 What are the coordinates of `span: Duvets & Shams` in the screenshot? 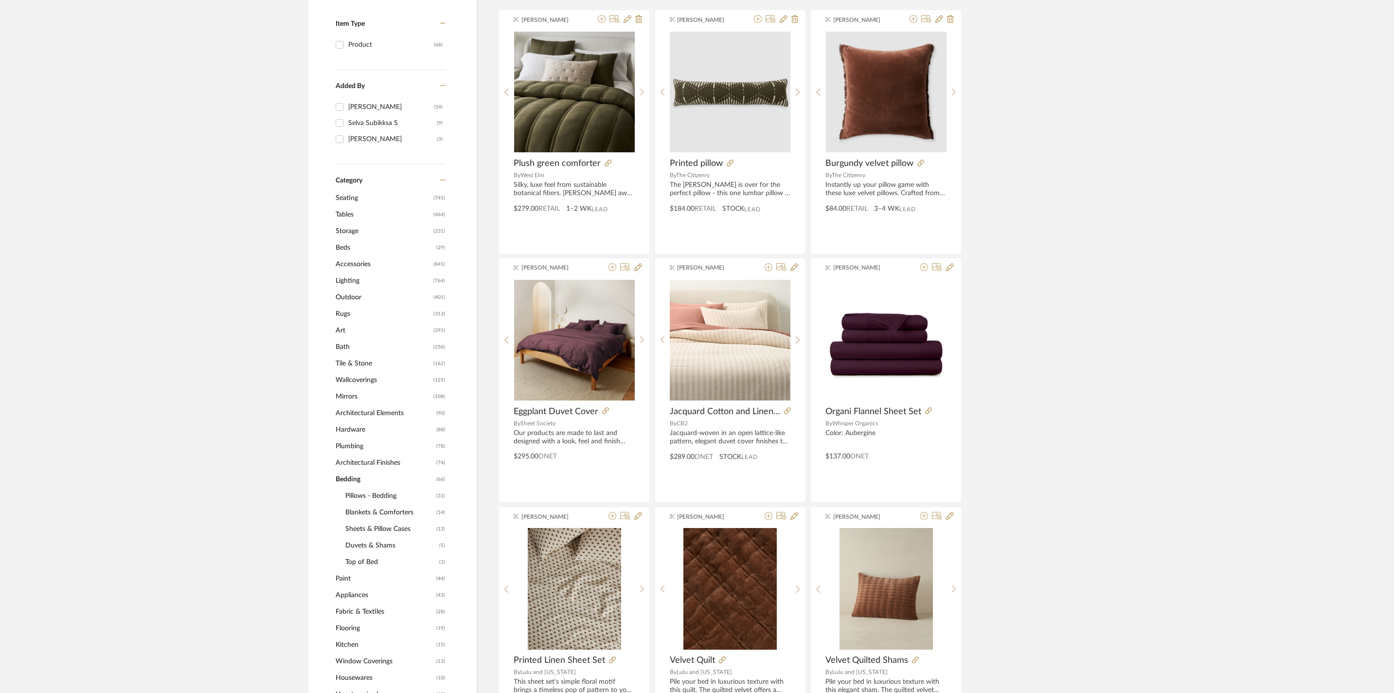 It's located at (391, 545).